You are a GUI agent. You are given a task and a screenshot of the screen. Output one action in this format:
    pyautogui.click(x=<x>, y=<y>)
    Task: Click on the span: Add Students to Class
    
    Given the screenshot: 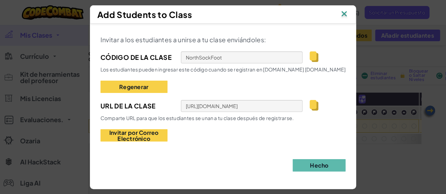 What is the action you would take?
    pyautogui.click(x=145, y=14)
    